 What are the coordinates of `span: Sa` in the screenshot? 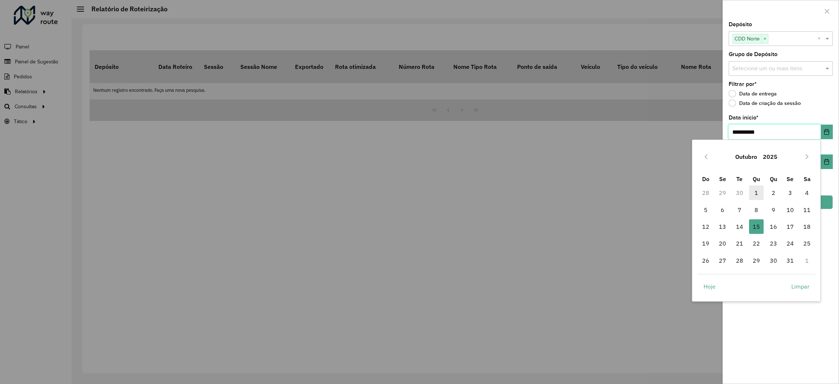 It's located at (806, 179).